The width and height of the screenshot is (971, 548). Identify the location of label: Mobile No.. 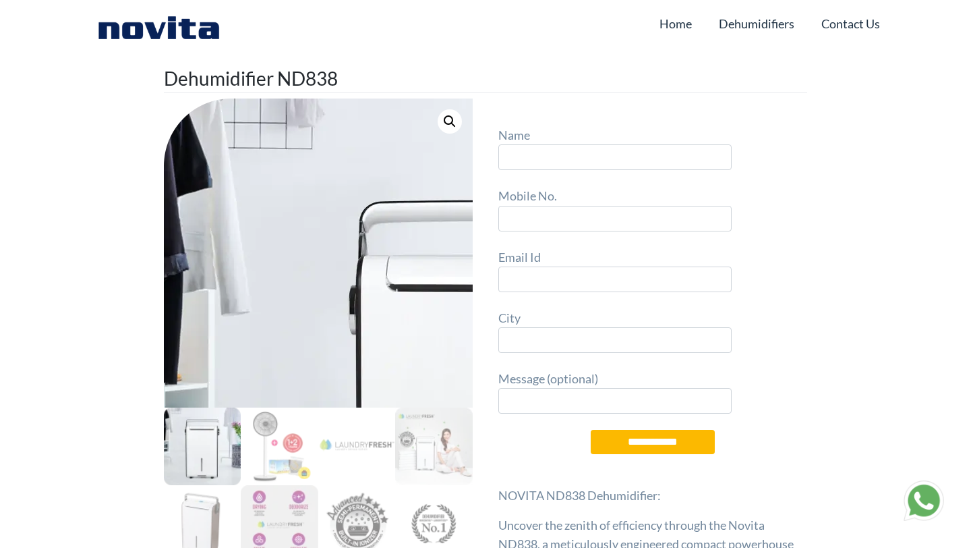
(615, 208).